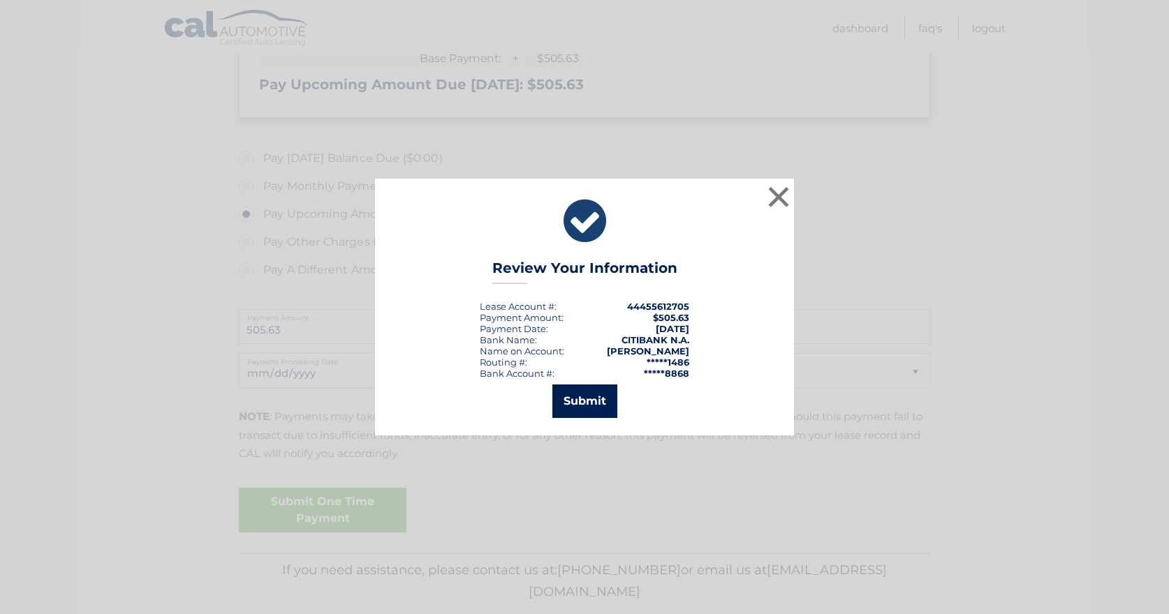 The height and width of the screenshot is (614, 1169). I want to click on div: Lease Account #:, so click(518, 307).